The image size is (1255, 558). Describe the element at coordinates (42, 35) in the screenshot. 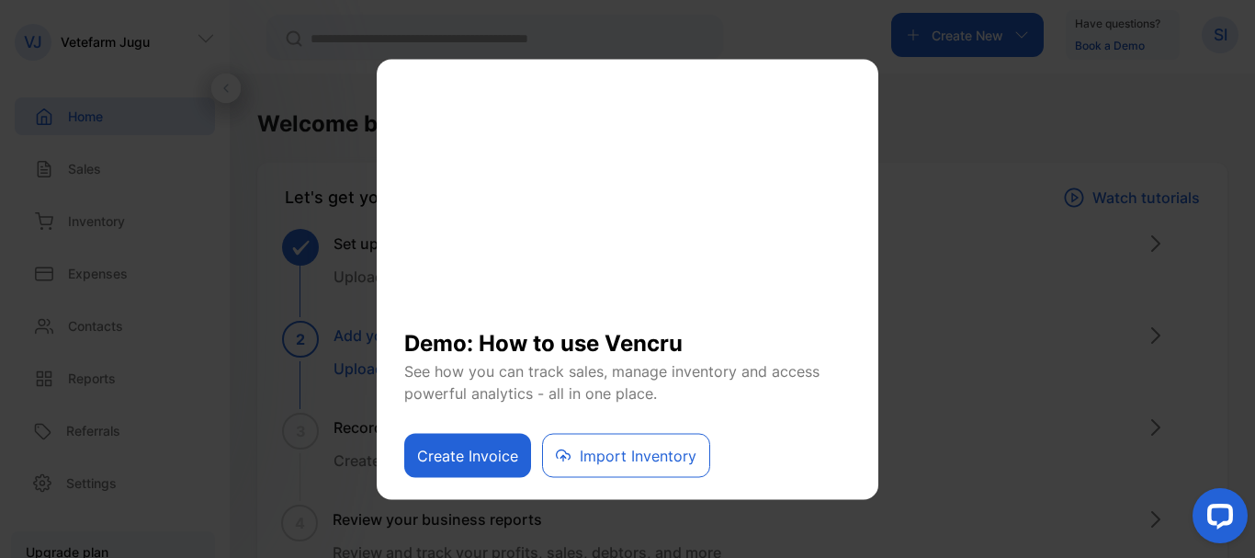

I see `button: Open LiveChat chat widget` at that location.